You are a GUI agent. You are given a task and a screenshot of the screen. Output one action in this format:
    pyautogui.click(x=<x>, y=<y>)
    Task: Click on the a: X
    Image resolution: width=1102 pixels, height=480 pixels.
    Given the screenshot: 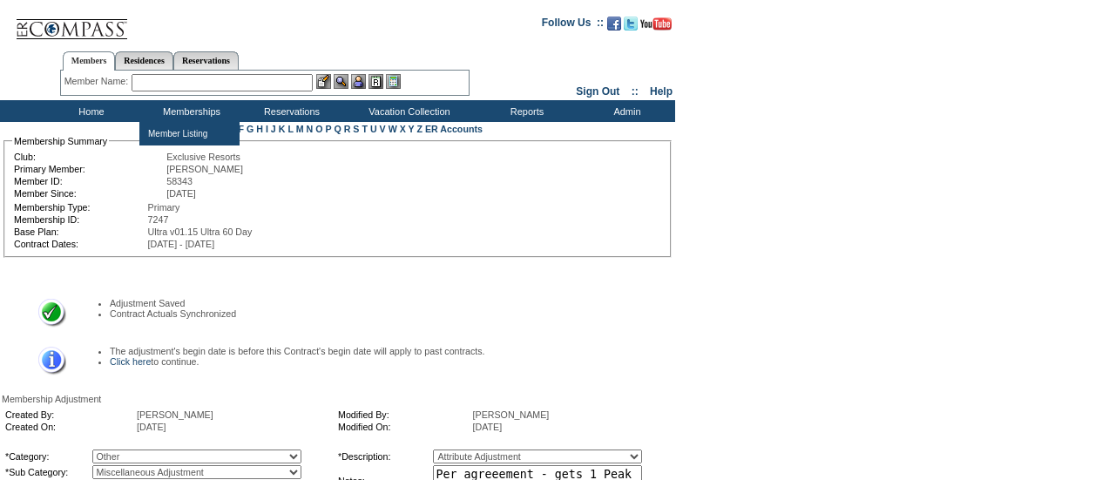 What is the action you would take?
    pyautogui.click(x=403, y=129)
    